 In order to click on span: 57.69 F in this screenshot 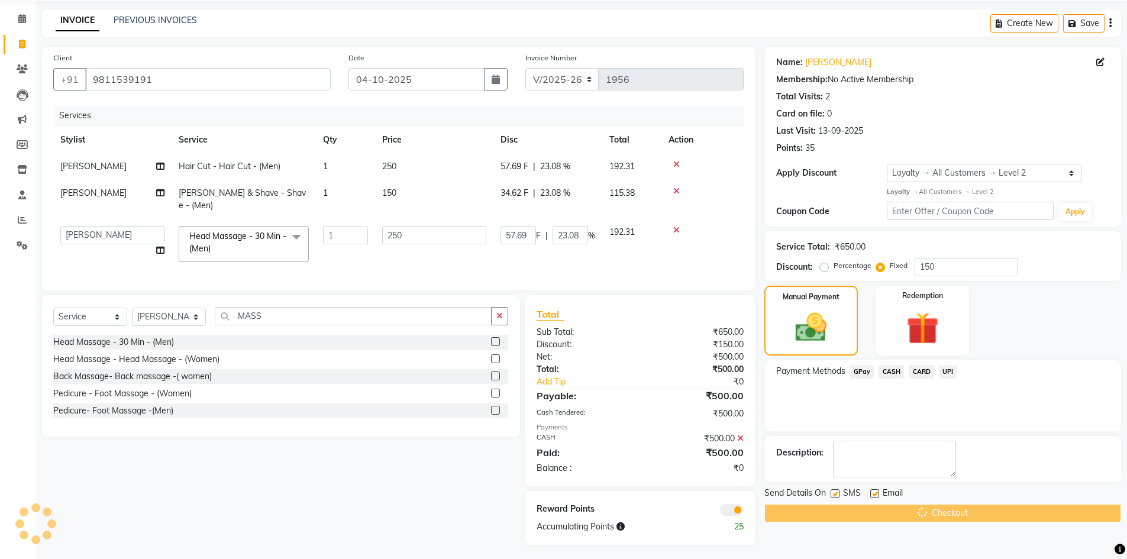, I will do `click(514, 166)`.